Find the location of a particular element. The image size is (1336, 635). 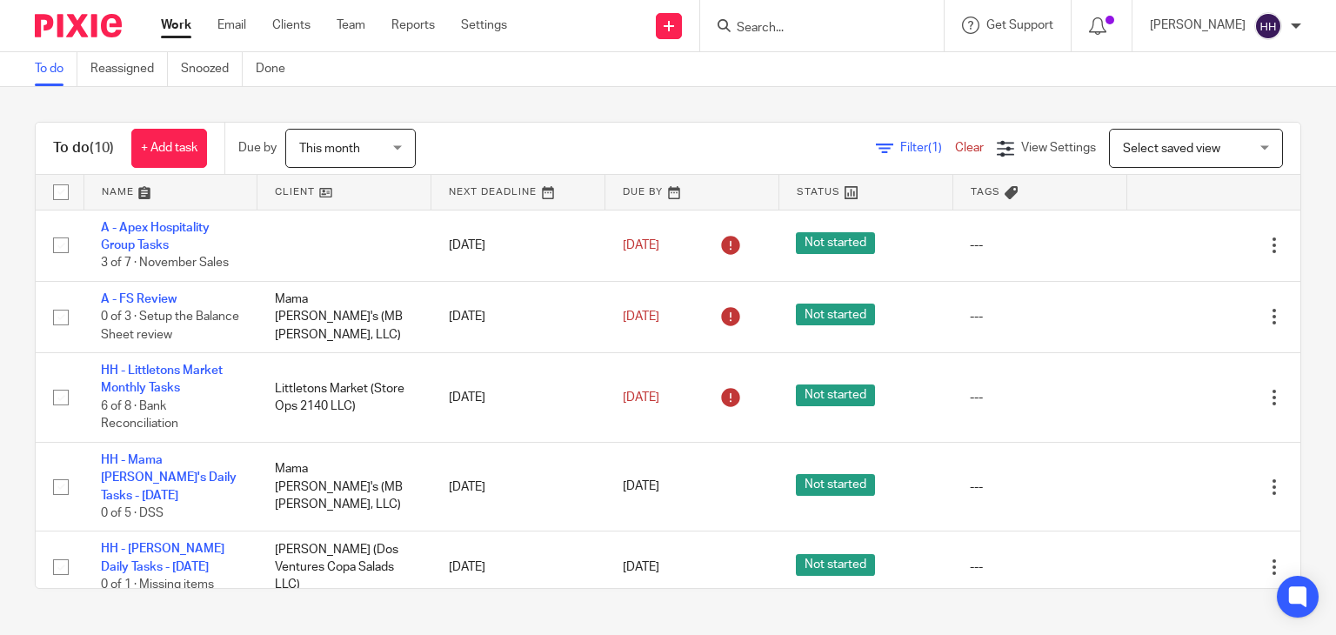

a: A - FS Review is located at coordinates (138, 299).